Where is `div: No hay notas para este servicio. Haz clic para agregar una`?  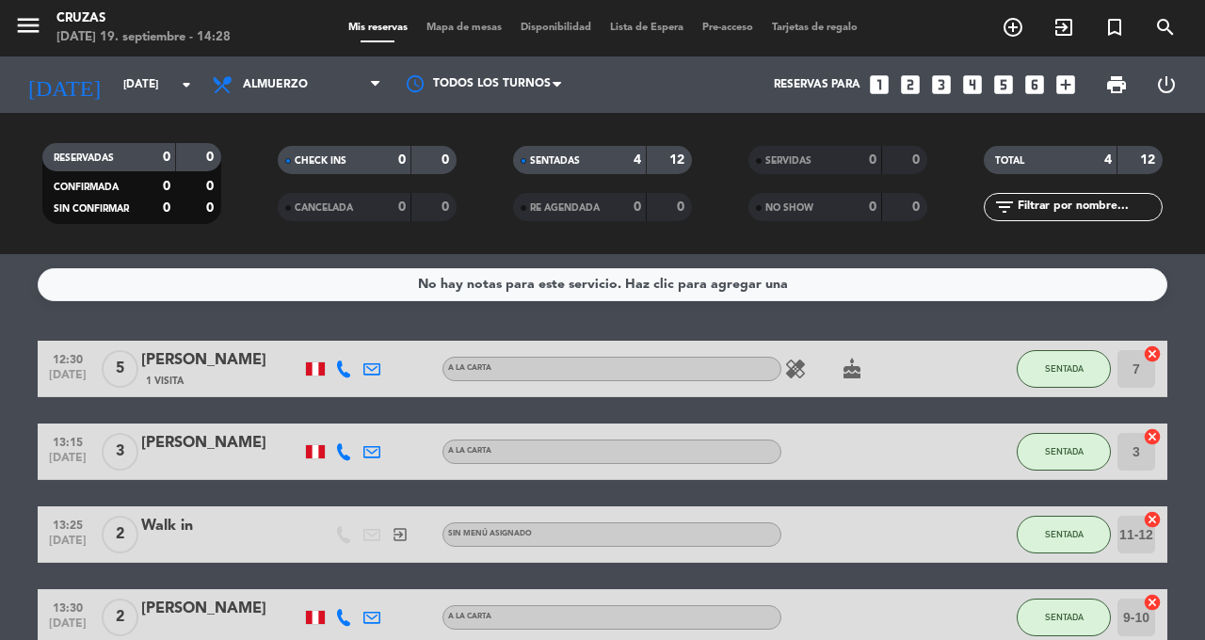
div: No hay notas para este servicio. Haz clic para agregar una is located at coordinates (603, 284).